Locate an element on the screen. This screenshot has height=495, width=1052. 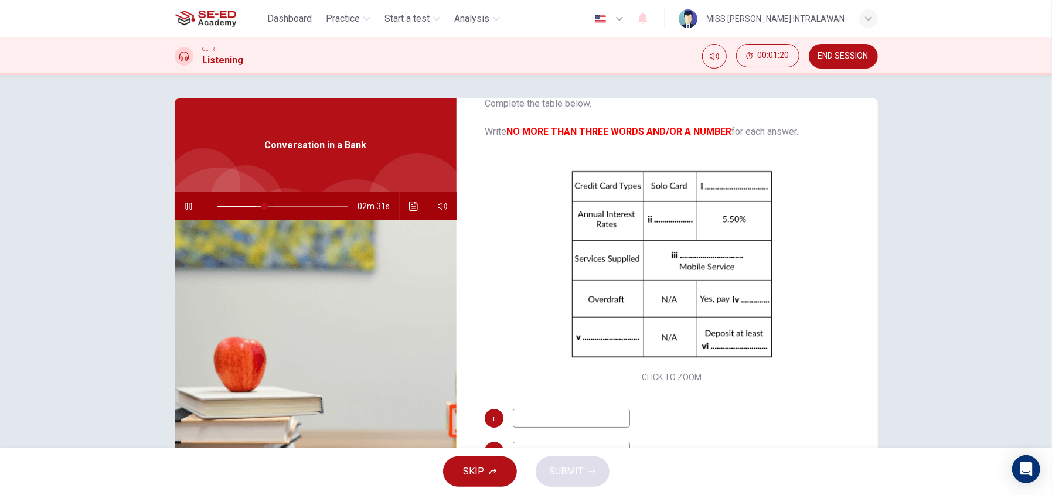
img: SE-ED Academy logo is located at coordinates (205, 19).